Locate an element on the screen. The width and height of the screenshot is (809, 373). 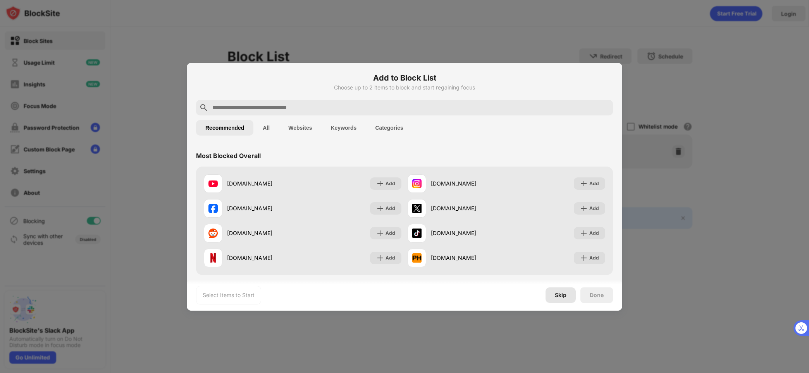
div: Choose up to 2 items to block and start regaining focus is located at coordinates (405, 88).